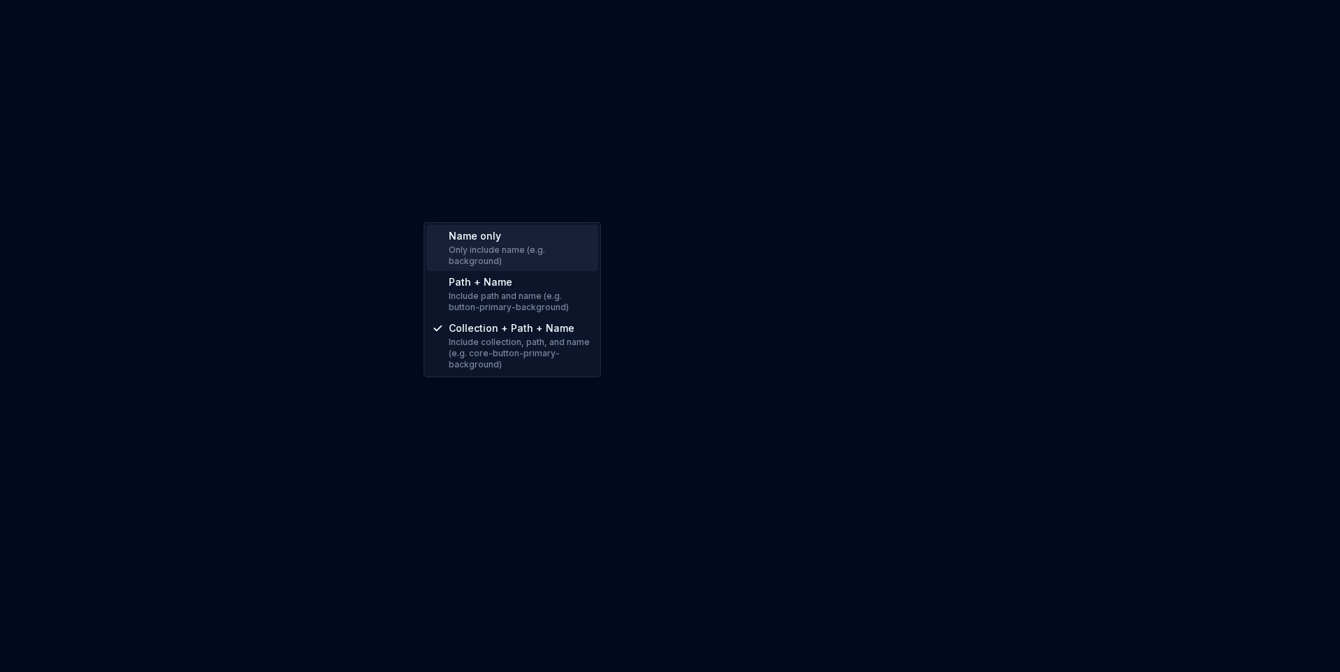 Image resolution: width=1340 pixels, height=672 pixels. Describe the element at coordinates (475, 235) in the screenshot. I see `span: Name only` at that location.